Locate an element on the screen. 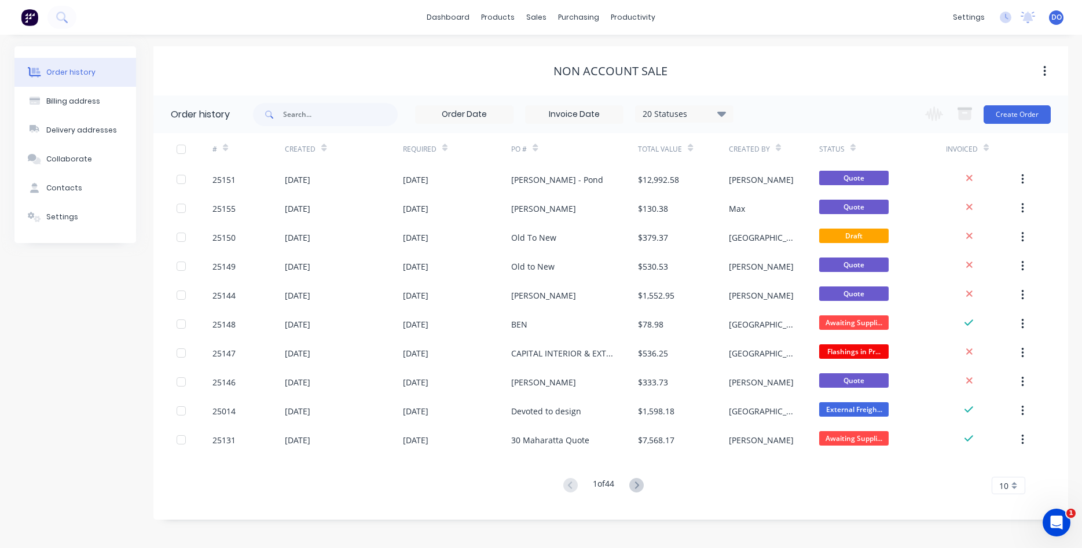 This screenshot has width=1082, height=548. div: Devoted to design is located at coordinates (546, 411).